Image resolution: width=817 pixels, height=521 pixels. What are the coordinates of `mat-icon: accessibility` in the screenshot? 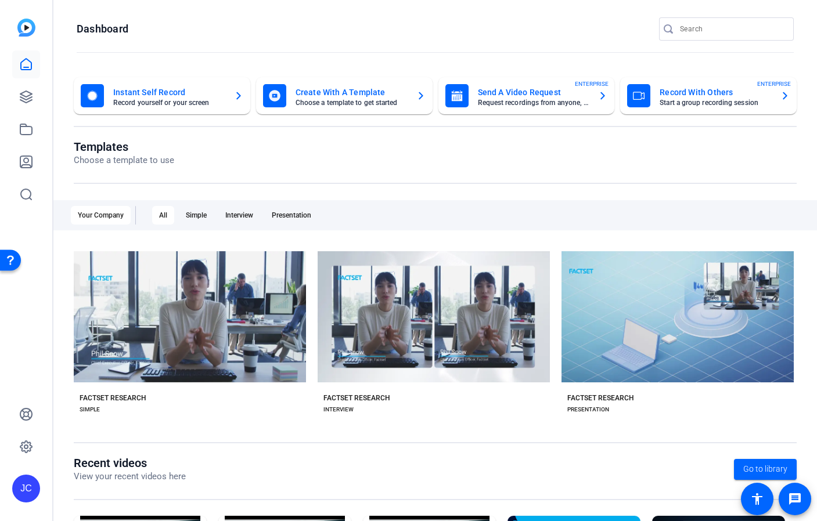 It's located at (757, 499).